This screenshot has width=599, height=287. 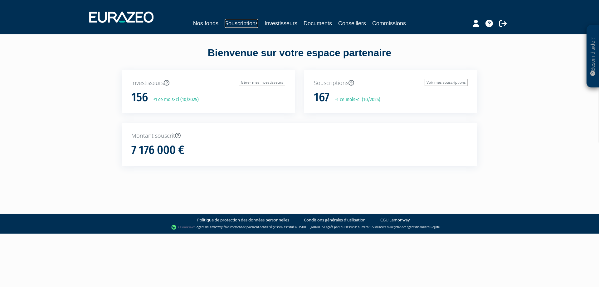 I want to click on a: Politique de protection des données personnelles, so click(x=243, y=220).